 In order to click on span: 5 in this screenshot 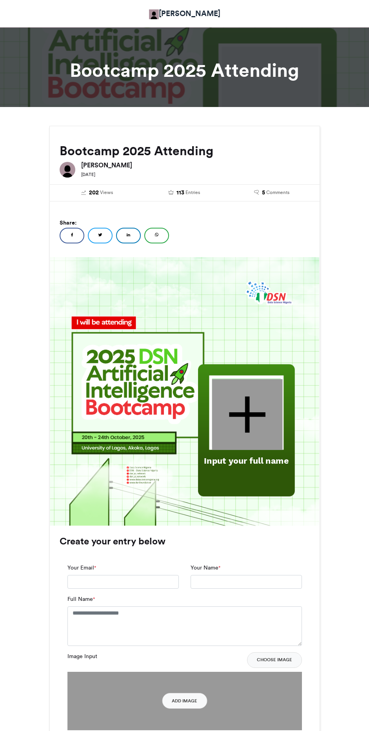, I will do `click(263, 193)`.